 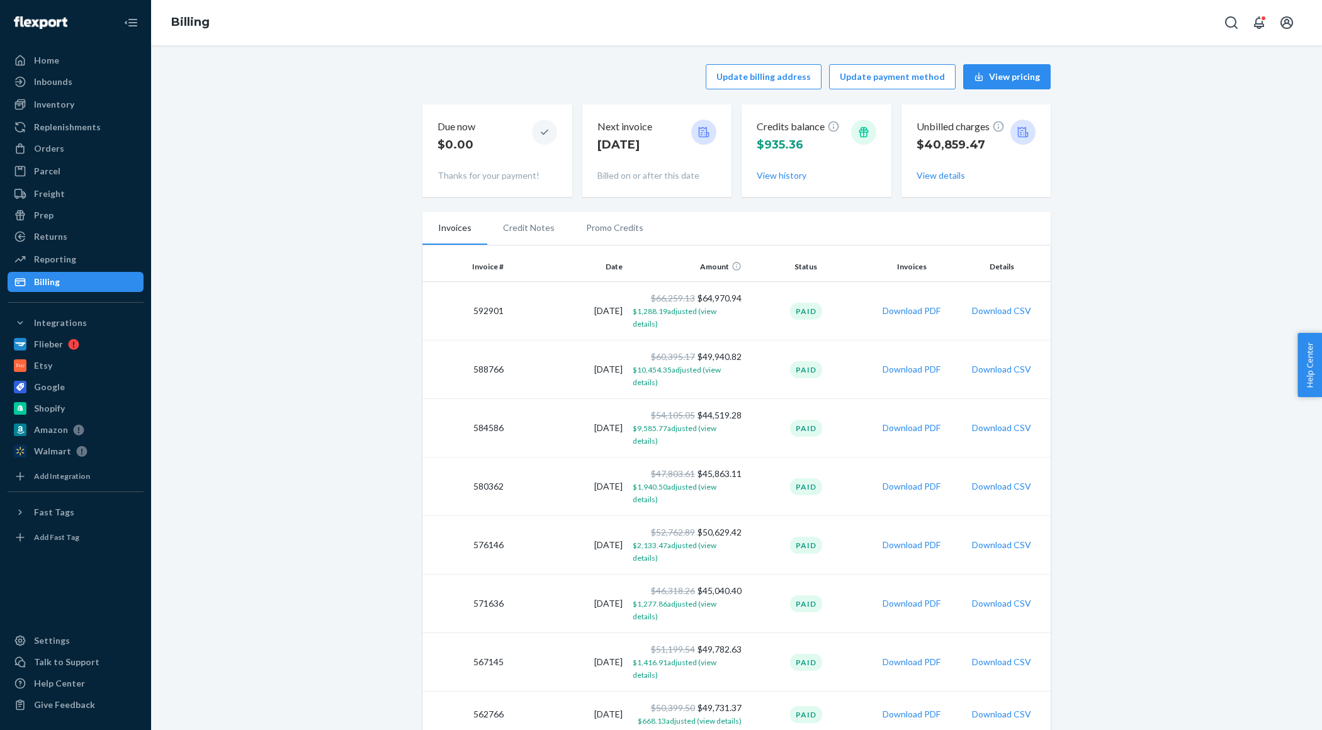 What do you see at coordinates (76, 323) in the screenshot?
I see `button: Integrations` at bounding box center [76, 323].